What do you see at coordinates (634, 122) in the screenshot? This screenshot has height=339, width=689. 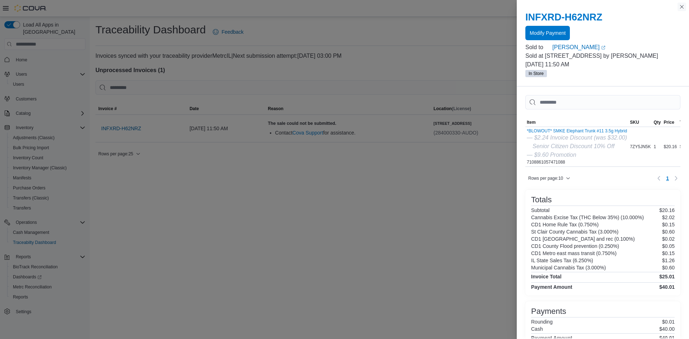 I see `span: SKU` at bounding box center [634, 122].